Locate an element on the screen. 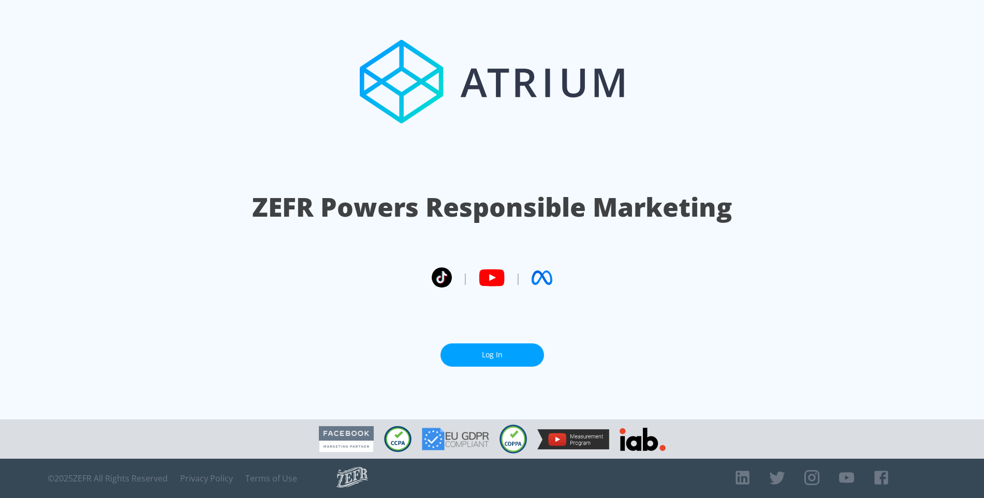  a: Privacy Policy is located at coordinates (206, 479).